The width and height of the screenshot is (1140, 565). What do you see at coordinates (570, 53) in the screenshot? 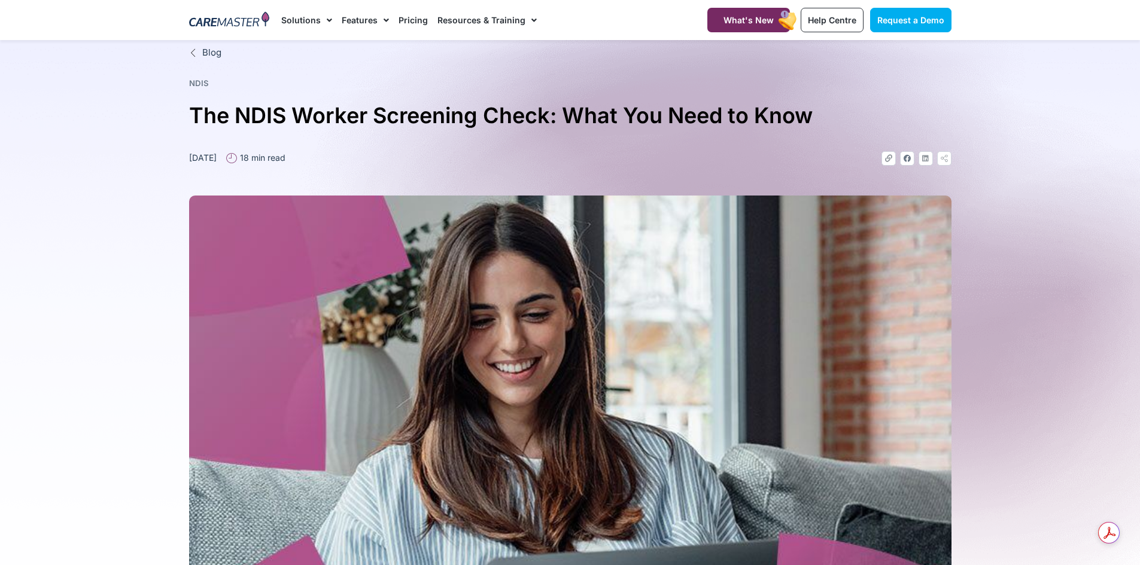
I see `a: Blog` at bounding box center [570, 53].